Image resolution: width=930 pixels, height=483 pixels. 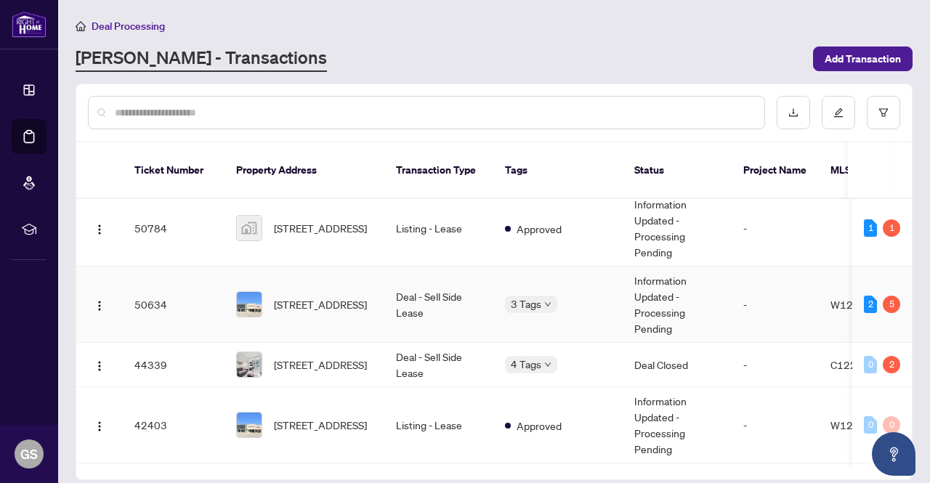 I want to click on td: Deal Closed, so click(x=677, y=365).